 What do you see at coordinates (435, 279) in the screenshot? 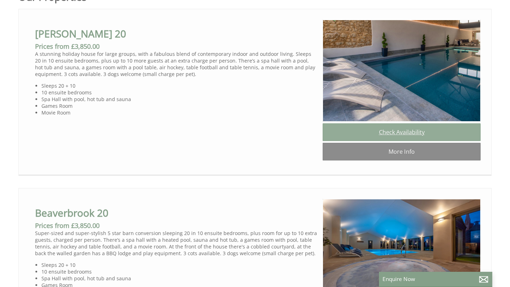
I see `p: Enquire Now` at bounding box center [435, 279].